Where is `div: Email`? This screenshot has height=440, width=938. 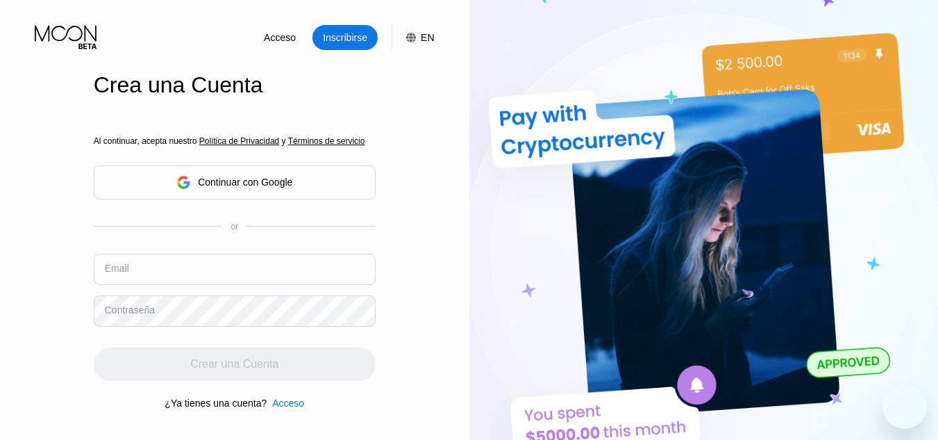
div: Email is located at coordinates (117, 268).